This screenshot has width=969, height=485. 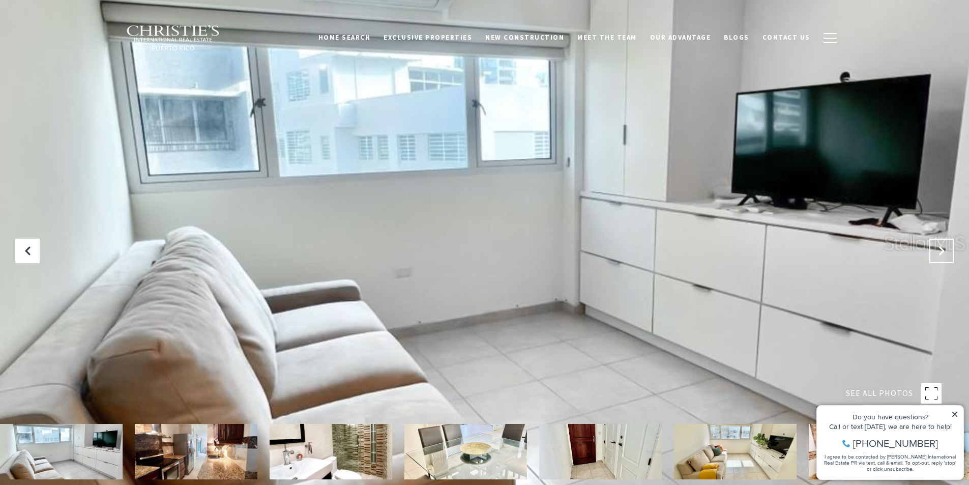 I want to click on span: Blogs, so click(x=737, y=37).